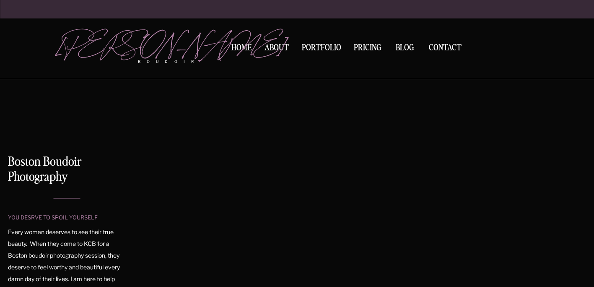 Image resolution: width=594 pixels, height=287 pixels. I want to click on nav: Pricing, so click(368, 49).